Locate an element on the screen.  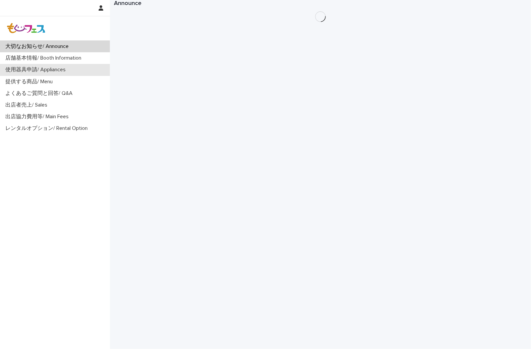
p: 出店協力費用等/ Main Fees is located at coordinates (38, 117).